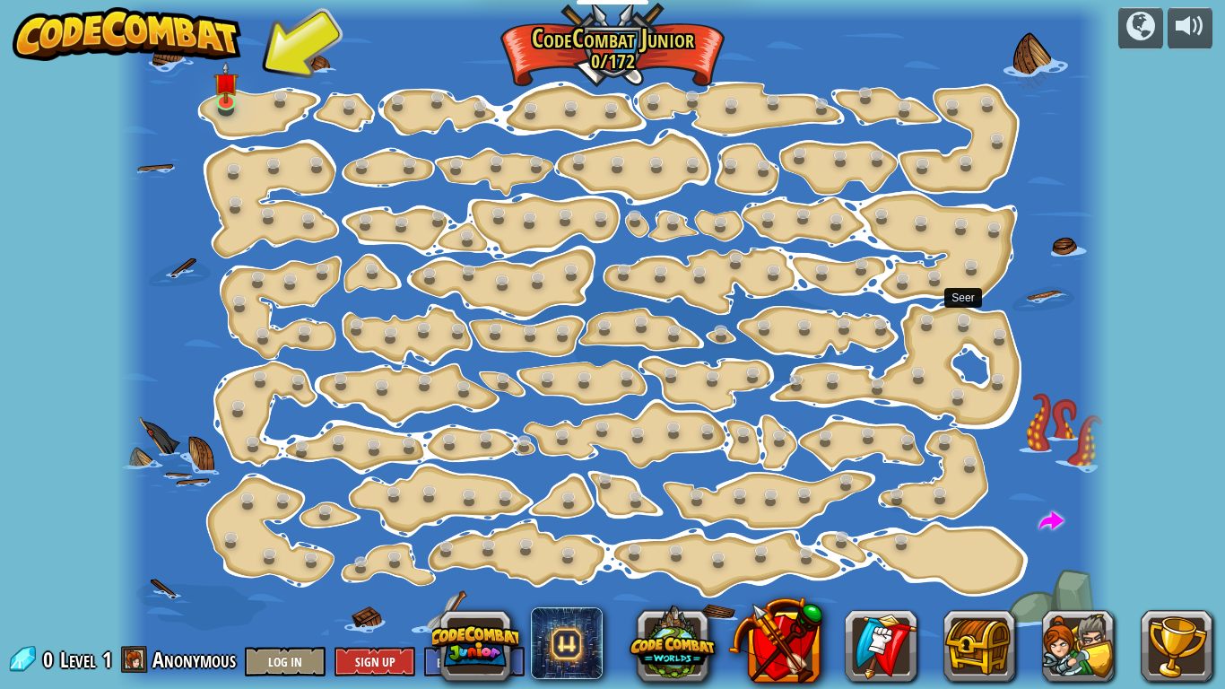 The image size is (1225, 689). What do you see at coordinates (1141, 28) in the screenshot?
I see `button: Campaigns` at bounding box center [1141, 28].